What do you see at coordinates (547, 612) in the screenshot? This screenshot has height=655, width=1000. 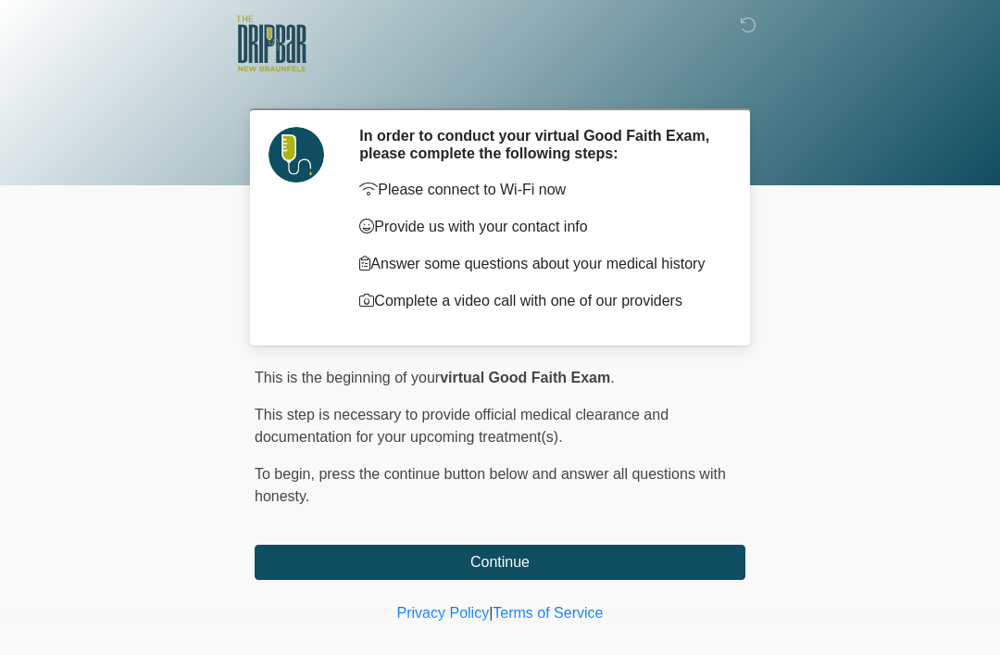 I see `a: Terms of Service` at bounding box center [547, 612].